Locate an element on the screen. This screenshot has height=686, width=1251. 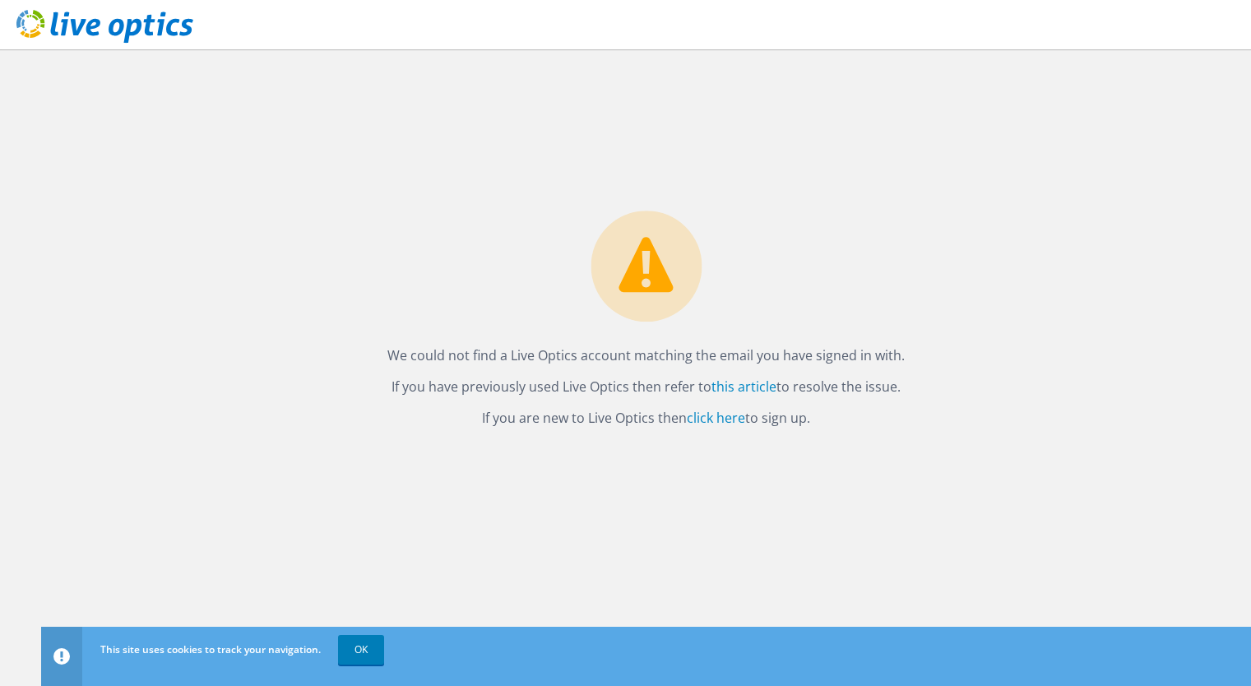
a: click here is located at coordinates (716, 418).